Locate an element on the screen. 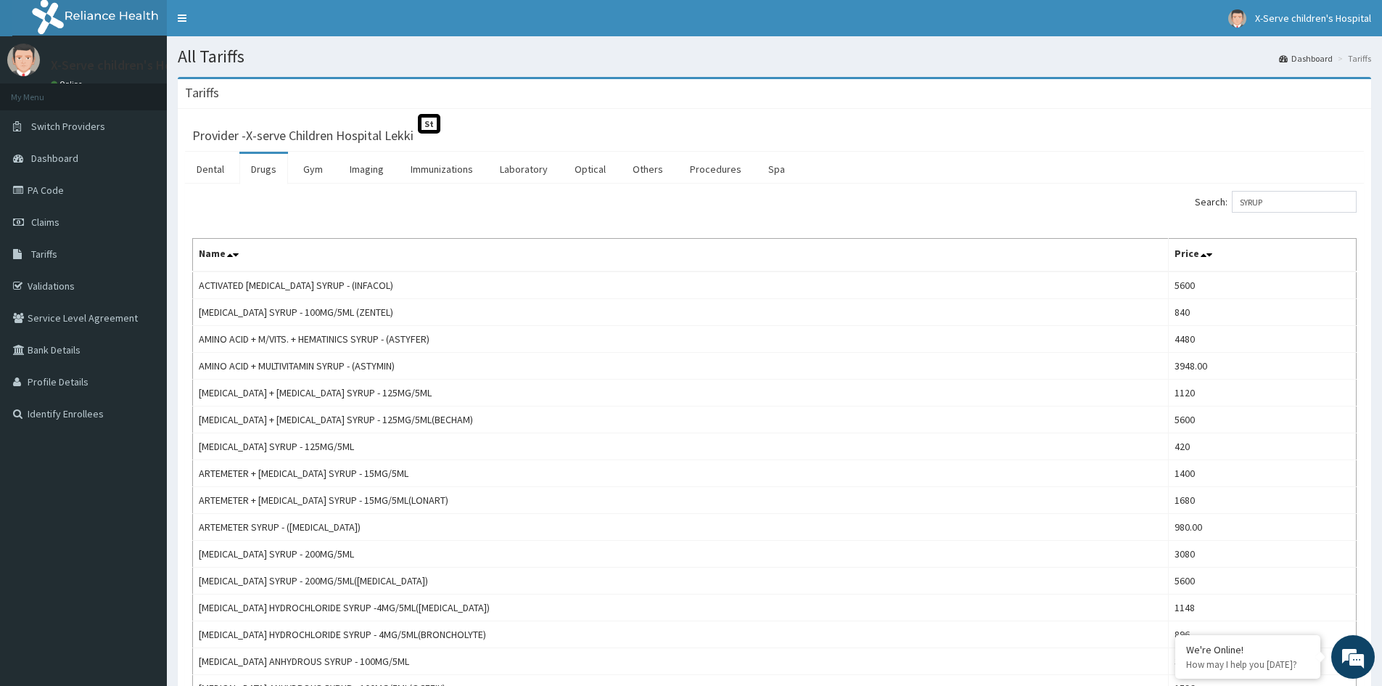 This screenshot has width=1382, height=686. a: Procedures is located at coordinates (716, 169).